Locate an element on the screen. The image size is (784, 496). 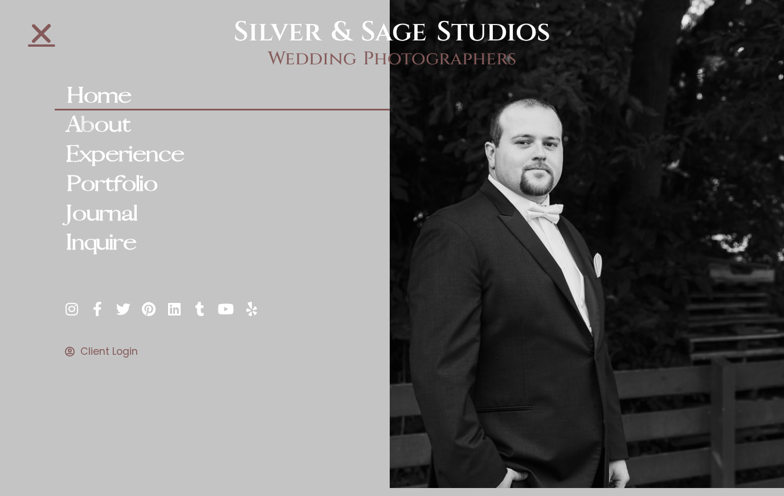
a: Inquire is located at coordinates (222, 243).